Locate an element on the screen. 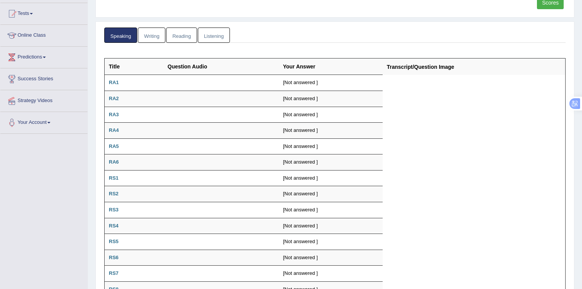  b: RA3 is located at coordinates (114, 114).